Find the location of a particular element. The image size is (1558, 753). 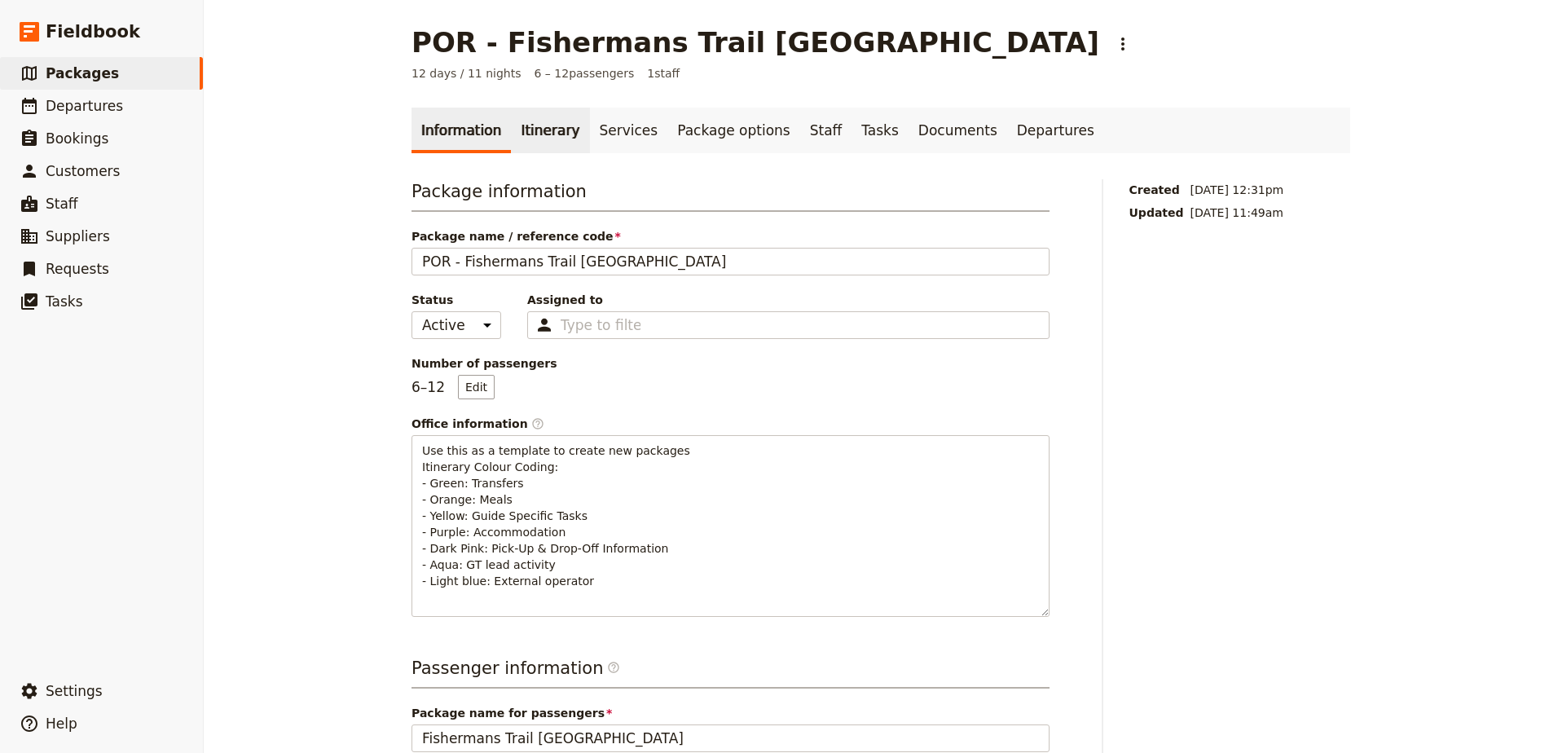

a: Departures is located at coordinates (1055, 130).